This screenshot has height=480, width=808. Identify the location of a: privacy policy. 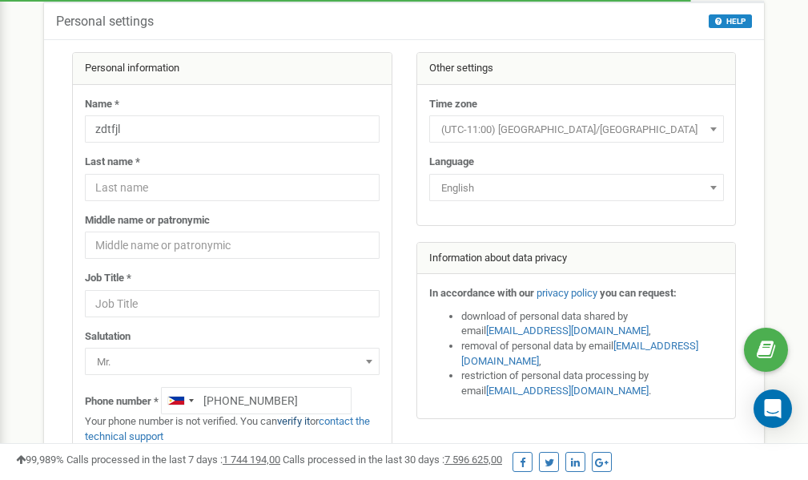
(567, 292).